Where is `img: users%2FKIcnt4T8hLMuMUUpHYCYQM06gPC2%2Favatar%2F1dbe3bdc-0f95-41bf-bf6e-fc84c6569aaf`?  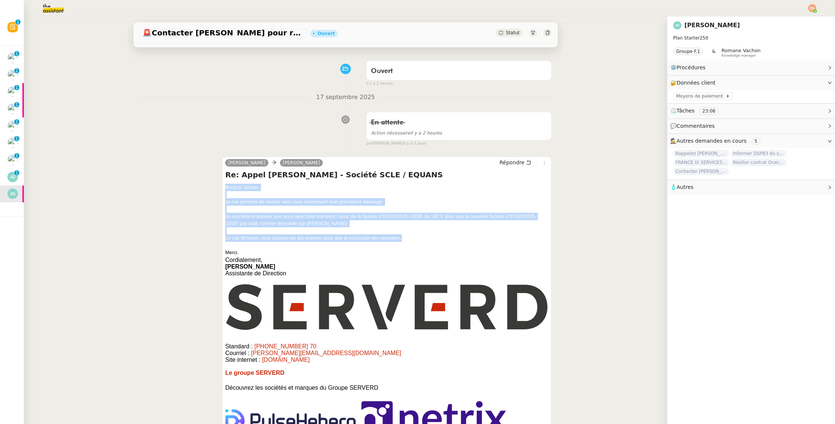 img: users%2FKIcnt4T8hLMuMUUpHYCYQM06gPC2%2Favatar%2F1dbe3bdc-0f95-41bf-bf6e-fc84c6569aaf is located at coordinates (13, 160).